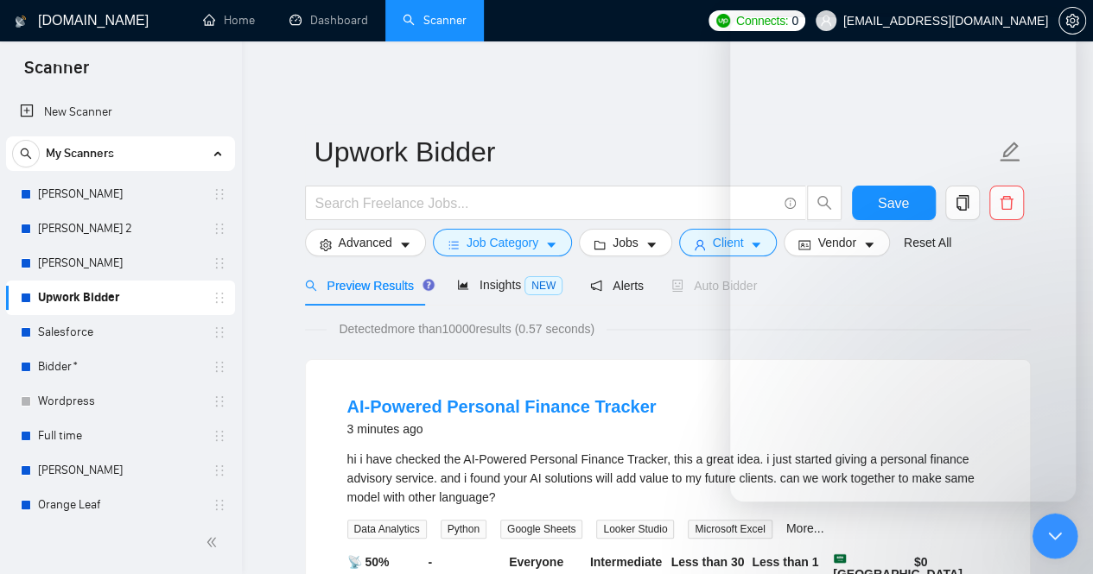 The height and width of the screenshot is (574, 1093). Describe the element at coordinates (288, 465) in the screenshot. I see `span: Help` at that location.